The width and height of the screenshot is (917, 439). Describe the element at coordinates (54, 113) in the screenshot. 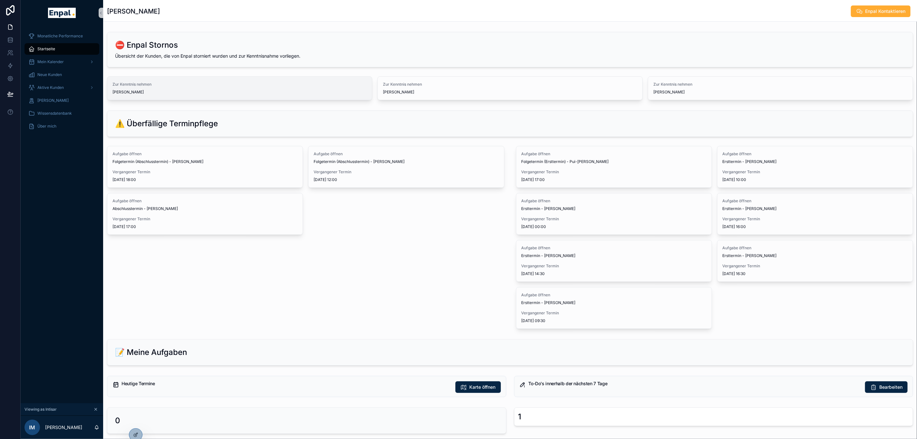

I see `span: Wissensdatenbank` at that location.